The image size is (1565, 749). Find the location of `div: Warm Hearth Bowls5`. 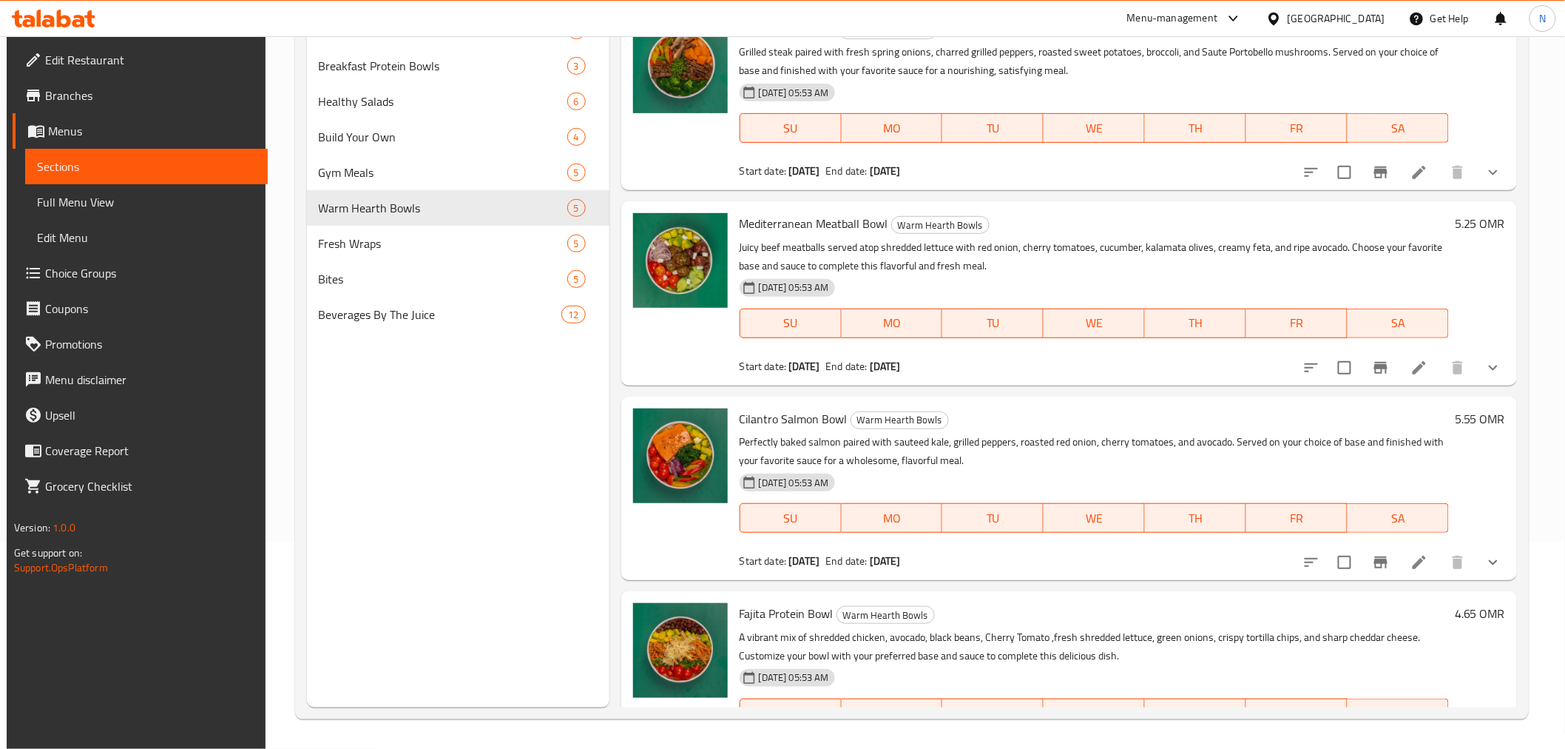

div: Warm Hearth Bowls5 is located at coordinates (458, 208).